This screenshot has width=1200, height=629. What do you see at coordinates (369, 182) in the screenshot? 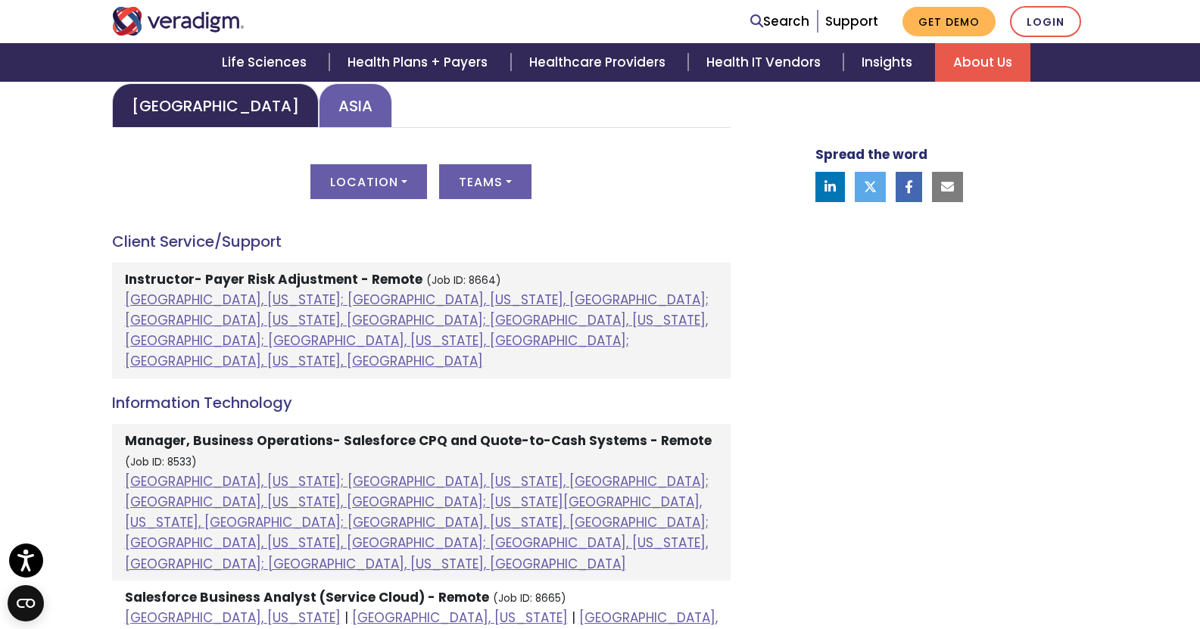
I see `button: Location` at bounding box center [369, 182].